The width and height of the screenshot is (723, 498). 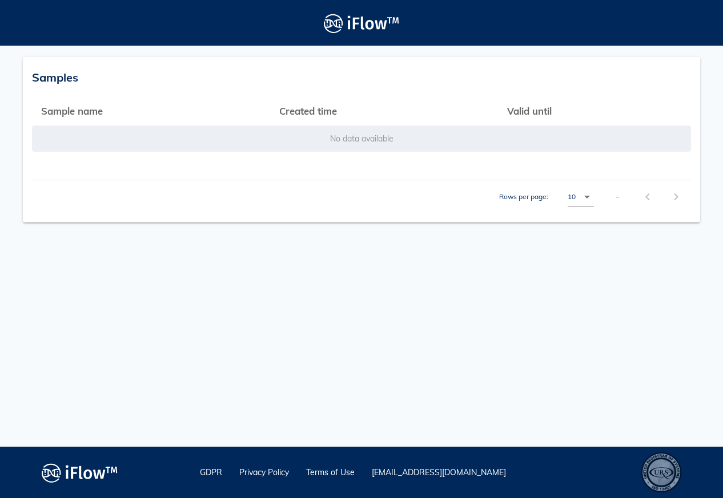 What do you see at coordinates (587, 197) in the screenshot?
I see `i: arrow_drop_down` at bounding box center [587, 197].